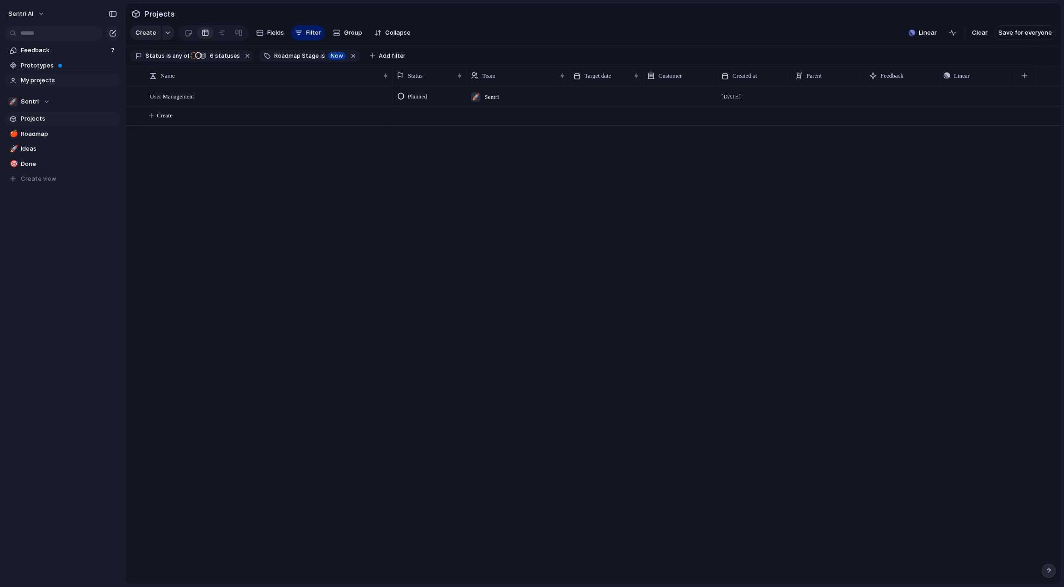  What do you see at coordinates (167, 76) in the screenshot?
I see `span: Name` at bounding box center [167, 76].